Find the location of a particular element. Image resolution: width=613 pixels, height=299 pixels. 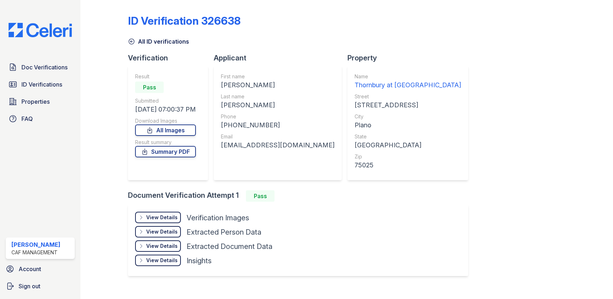

span: FAQ is located at coordinates (27, 119).